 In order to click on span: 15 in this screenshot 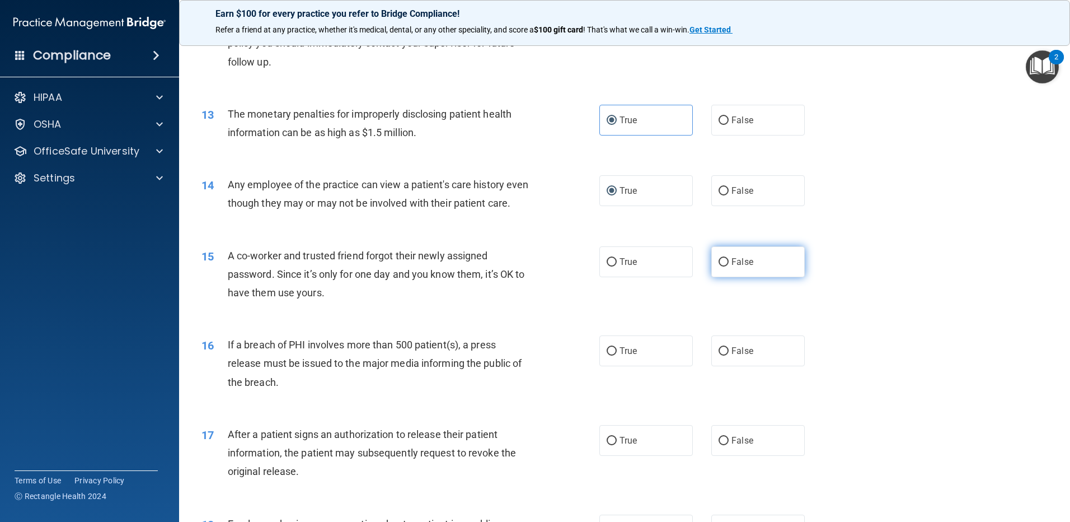, I will do `click(208, 256)`.